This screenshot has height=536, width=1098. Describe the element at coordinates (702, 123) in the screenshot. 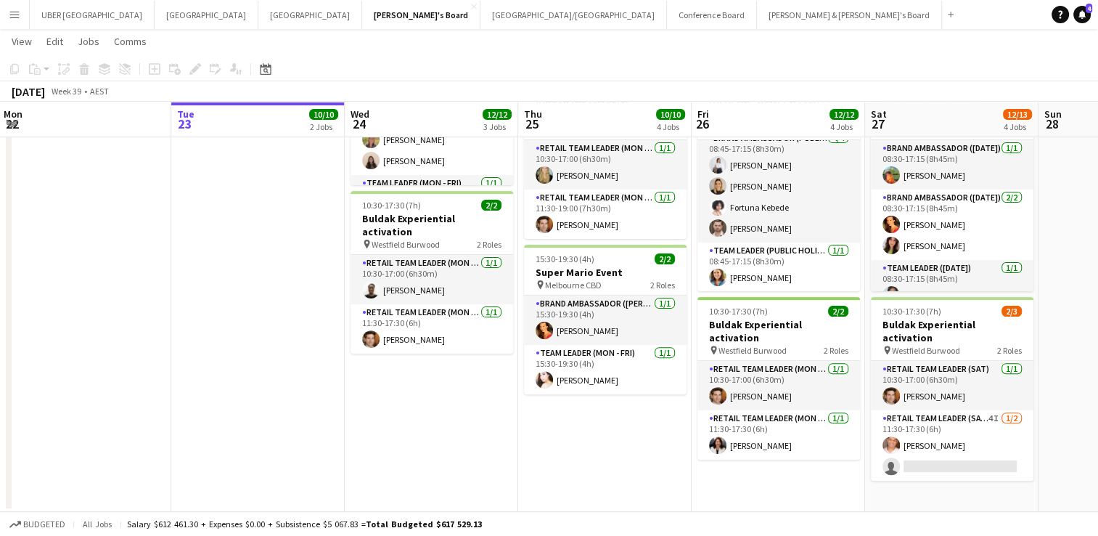

I see `span: 26` at that location.